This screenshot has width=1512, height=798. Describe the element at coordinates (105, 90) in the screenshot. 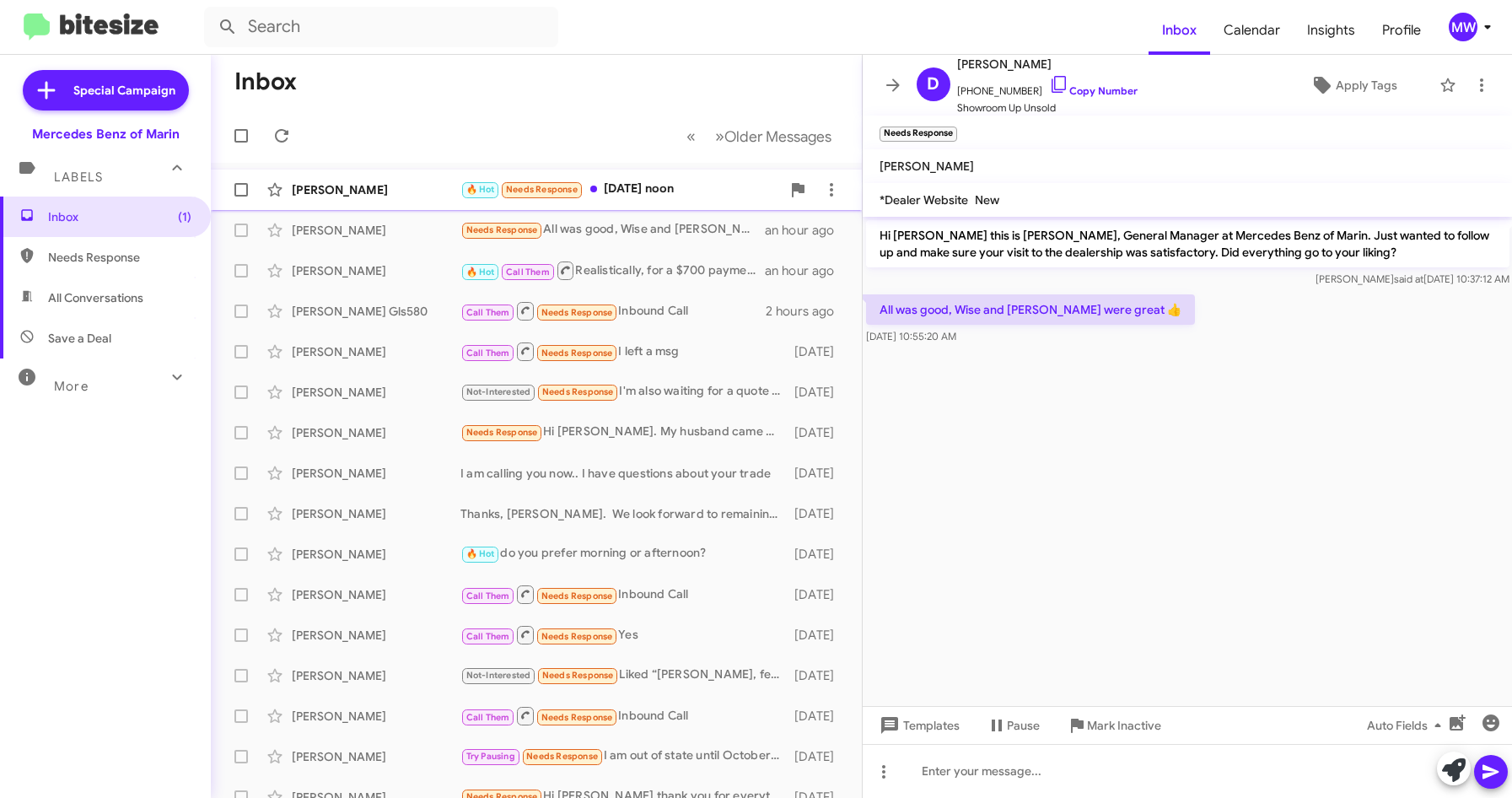

I see `a: Special Campaign` at that location.